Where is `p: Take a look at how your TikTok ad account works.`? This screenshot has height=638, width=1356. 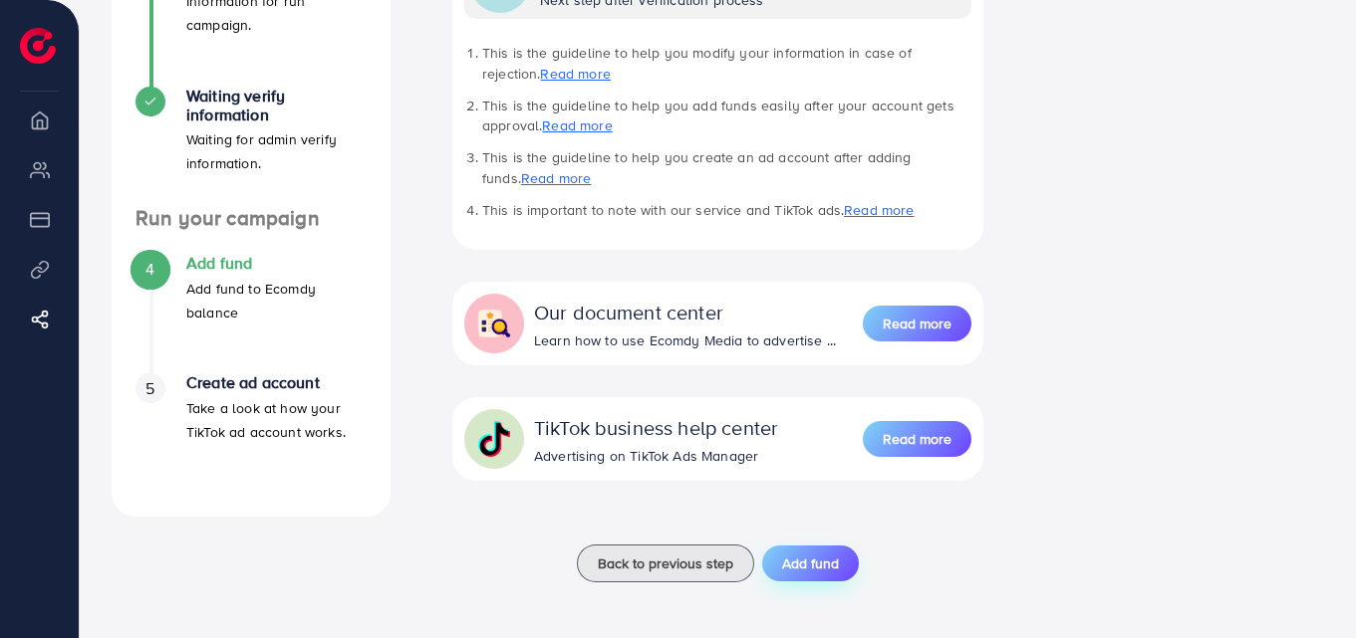
p: Take a look at how your TikTok ad account works. is located at coordinates (276, 420).